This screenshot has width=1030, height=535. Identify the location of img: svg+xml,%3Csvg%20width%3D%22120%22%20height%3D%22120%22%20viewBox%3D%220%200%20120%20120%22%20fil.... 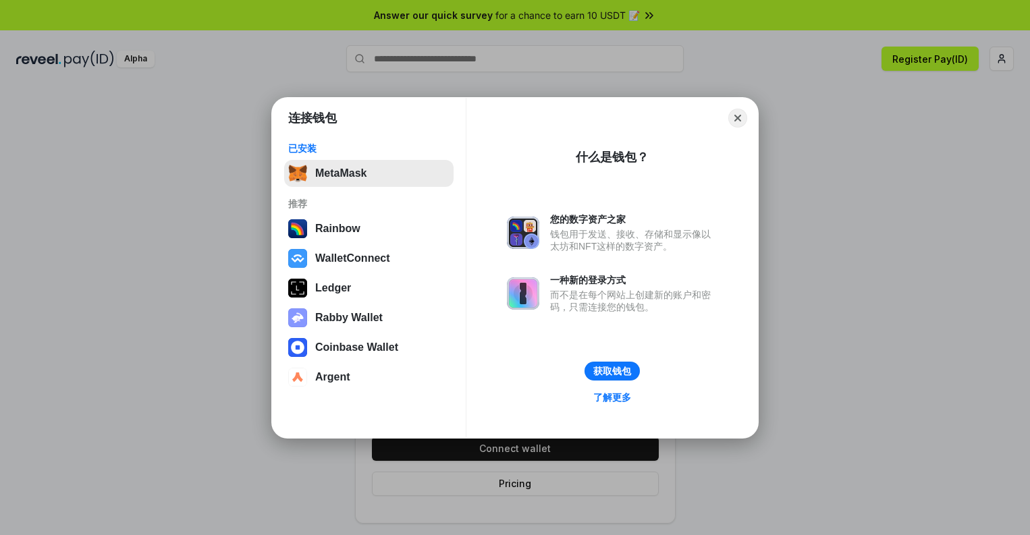
(298, 229).